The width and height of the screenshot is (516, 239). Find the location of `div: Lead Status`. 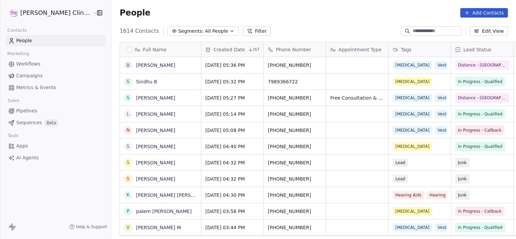

div: Lead Status is located at coordinates (482, 49).